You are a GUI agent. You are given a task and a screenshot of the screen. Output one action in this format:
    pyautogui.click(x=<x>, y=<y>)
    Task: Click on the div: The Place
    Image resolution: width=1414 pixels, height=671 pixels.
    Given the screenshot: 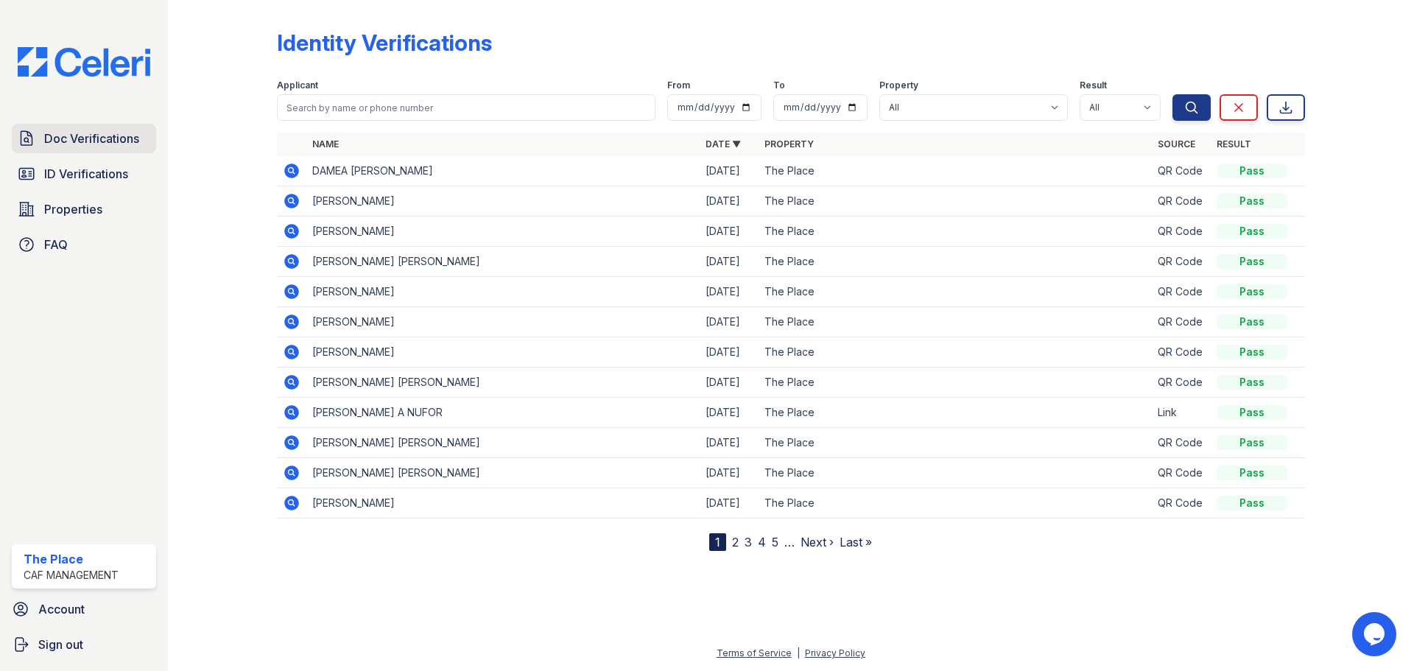 What is the action you would take?
    pyautogui.click(x=71, y=559)
    